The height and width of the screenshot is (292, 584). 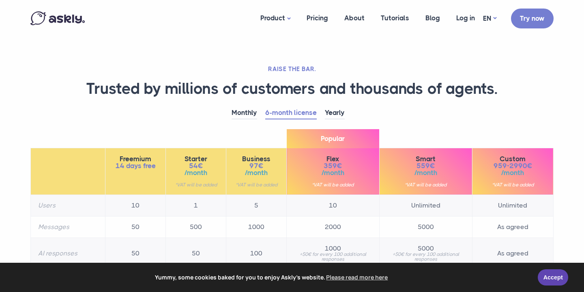 What do you see at coordinates (433, 18) in the screenshot?
I see `a: Blog` at bounding box center [433, 18].